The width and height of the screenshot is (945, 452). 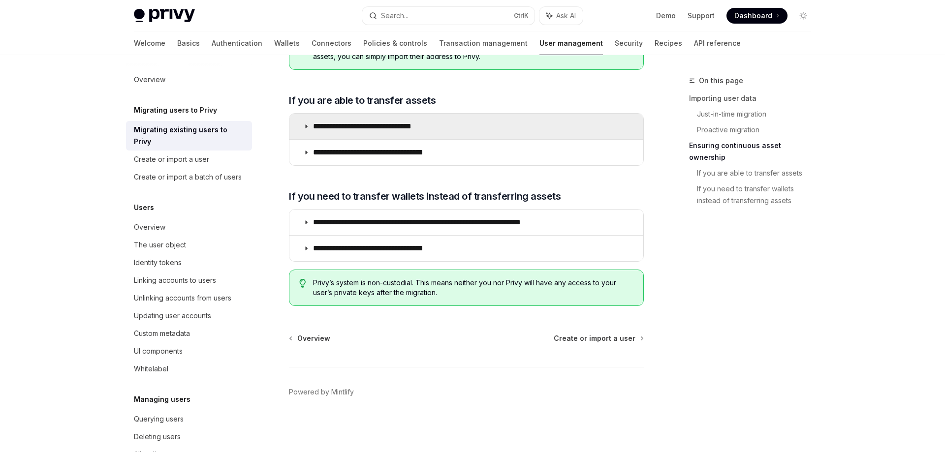 I want to click on a: Dashboard, so click(x=757, y=16).